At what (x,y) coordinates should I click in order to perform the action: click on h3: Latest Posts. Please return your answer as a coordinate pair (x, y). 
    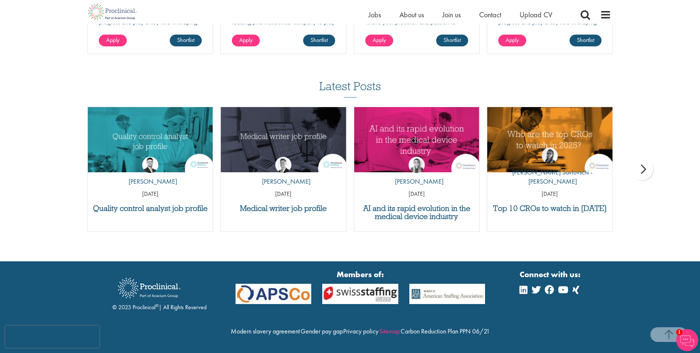
    Looking at the image, I should click on (350, 89).